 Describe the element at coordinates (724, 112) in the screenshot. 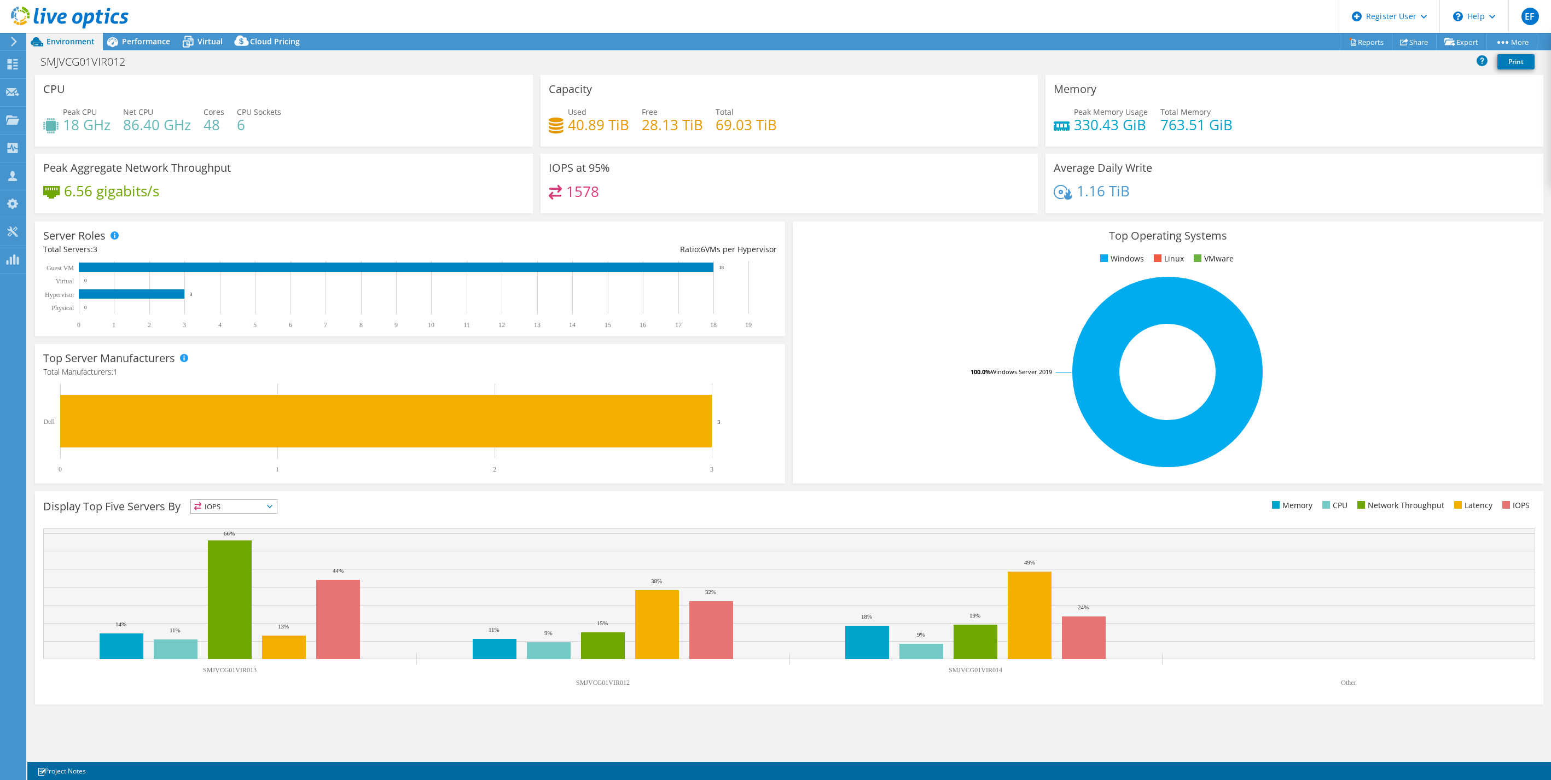

I see `span: Total` at that location.